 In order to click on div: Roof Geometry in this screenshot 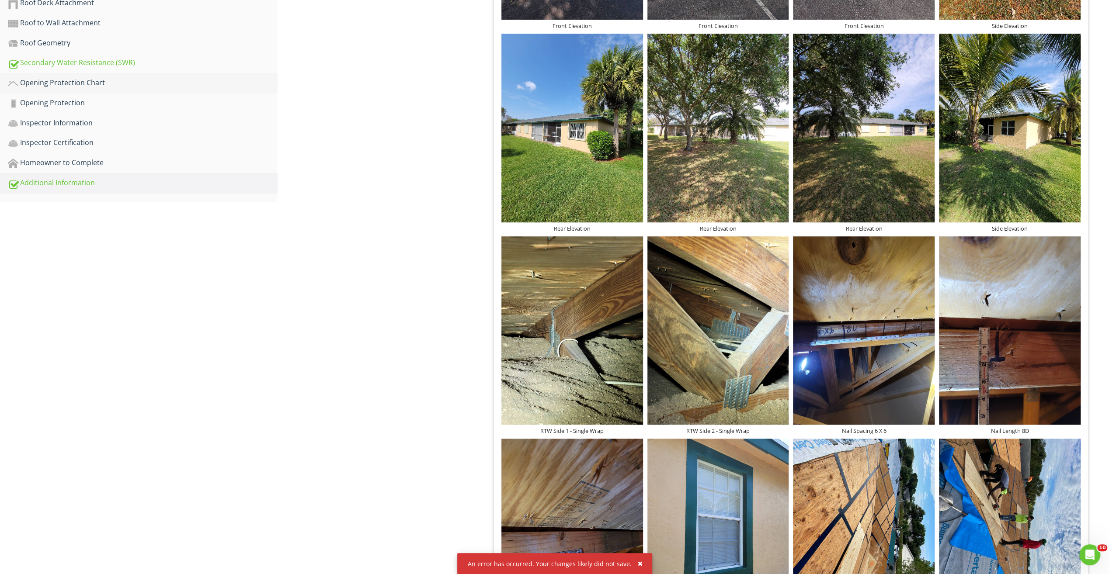, I will do `click(142, 43)`.